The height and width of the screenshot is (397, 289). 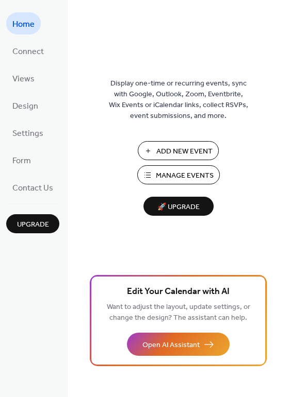 I want to click on span: Home, so click(x=23, y=24).